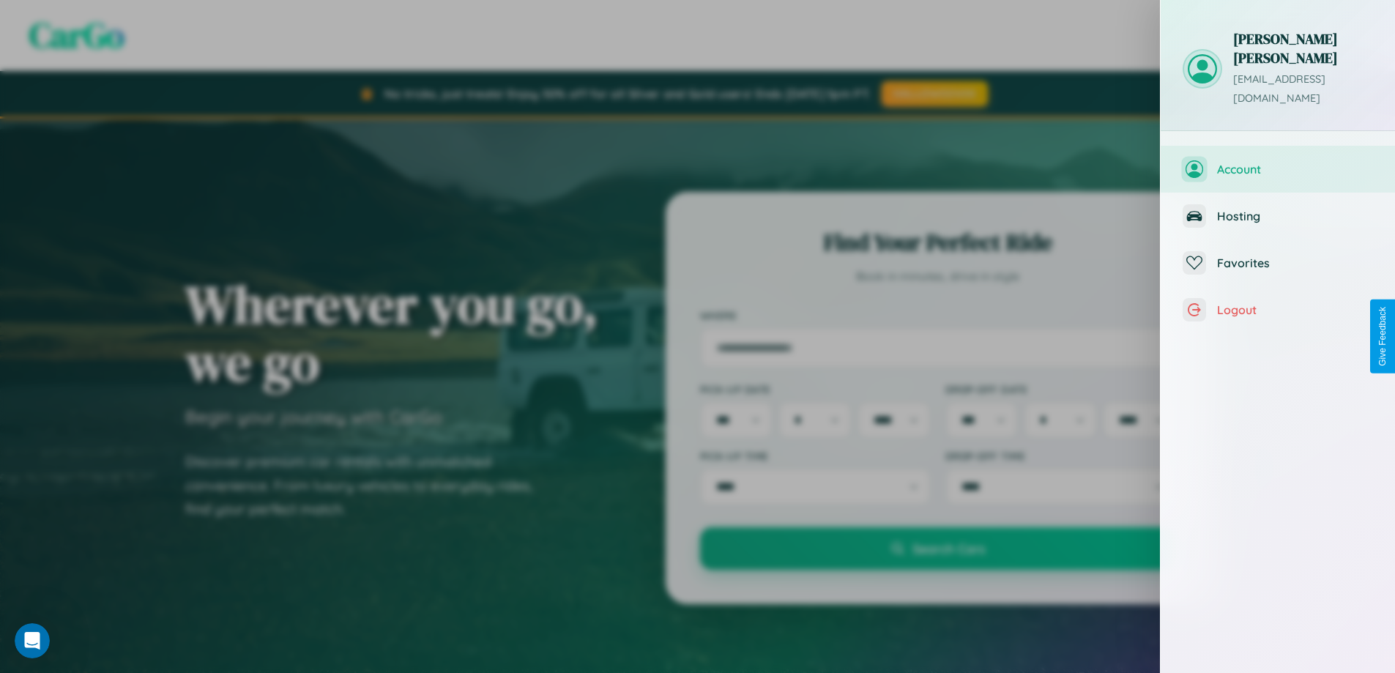 This screenshot has width=1395, height=673. I want to click on div: Give Feedback, so click(1383, 336).